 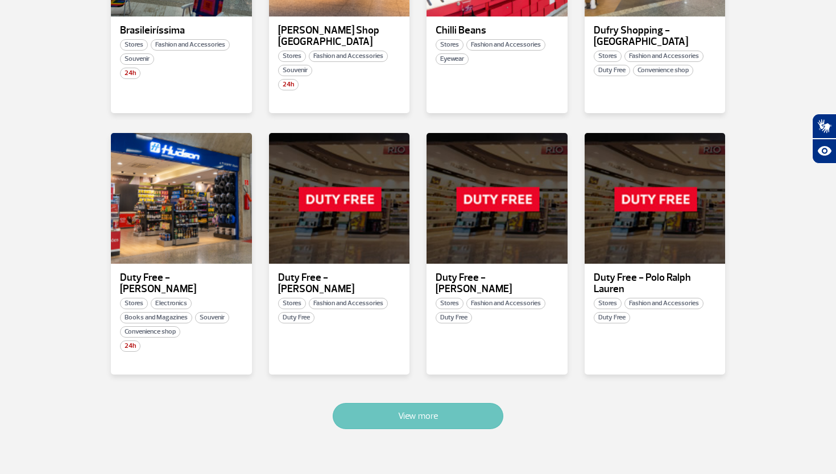 What do you see at coordinates (171, 304) in the screenshot?
I see `span: Electronics` at bounding box center [171, 304].